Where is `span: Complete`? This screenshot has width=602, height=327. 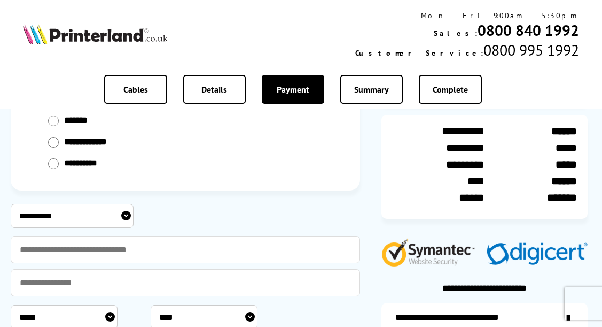
span: Complete is located at coordinates (451, 89).